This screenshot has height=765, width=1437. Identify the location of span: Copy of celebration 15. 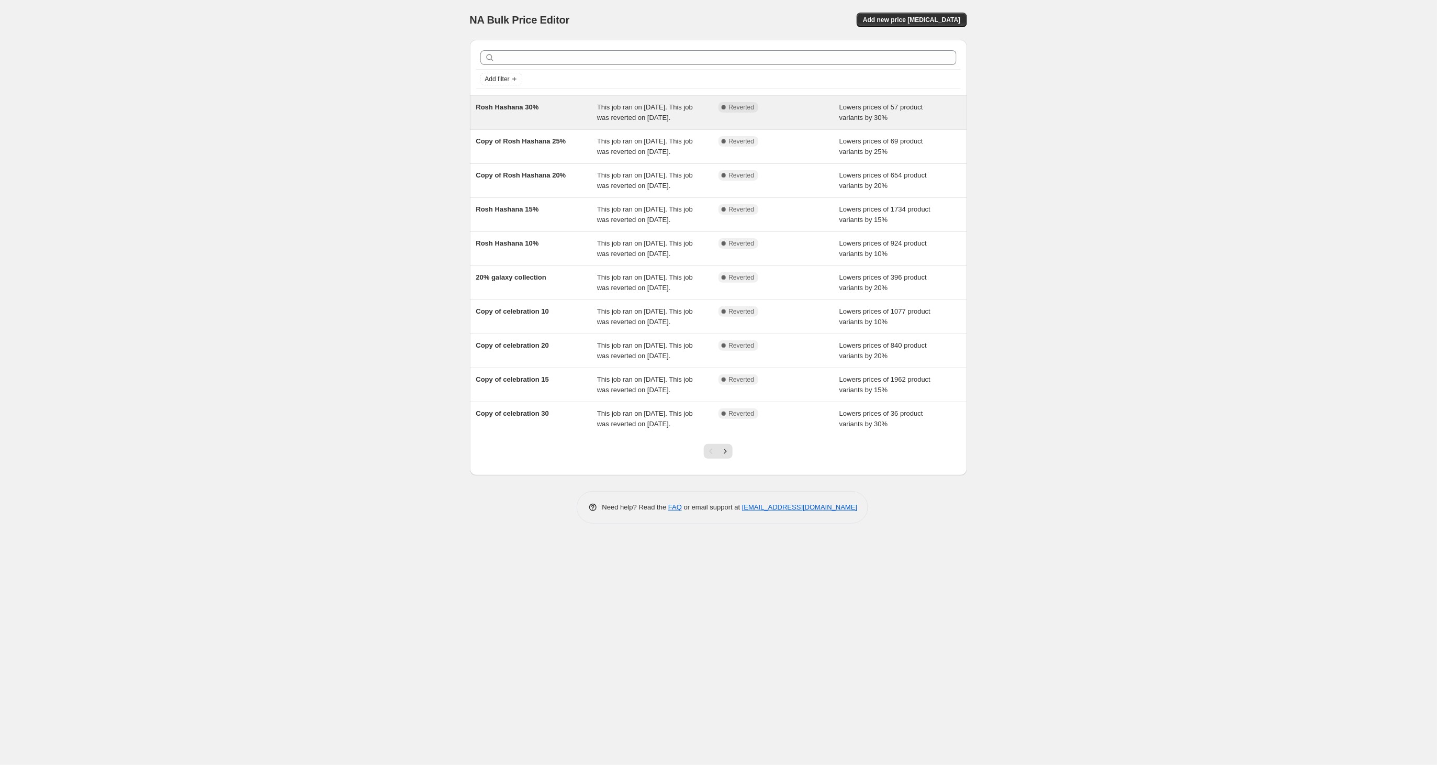
(512, 379).